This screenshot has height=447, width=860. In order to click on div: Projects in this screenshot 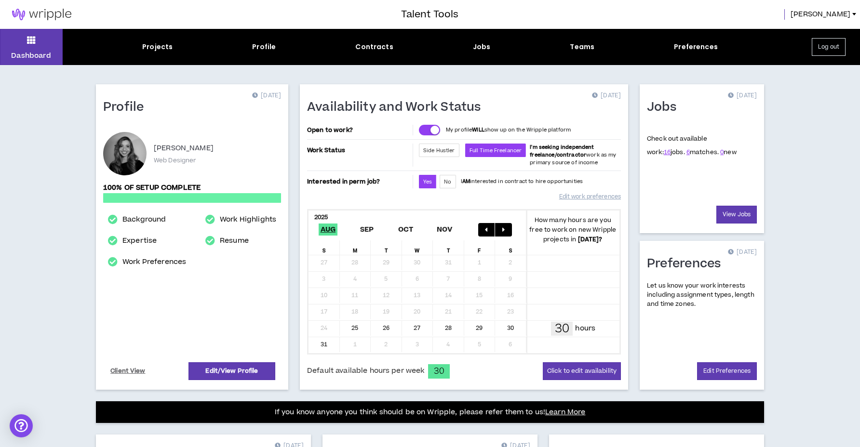, I will do `click(157, 47)`.